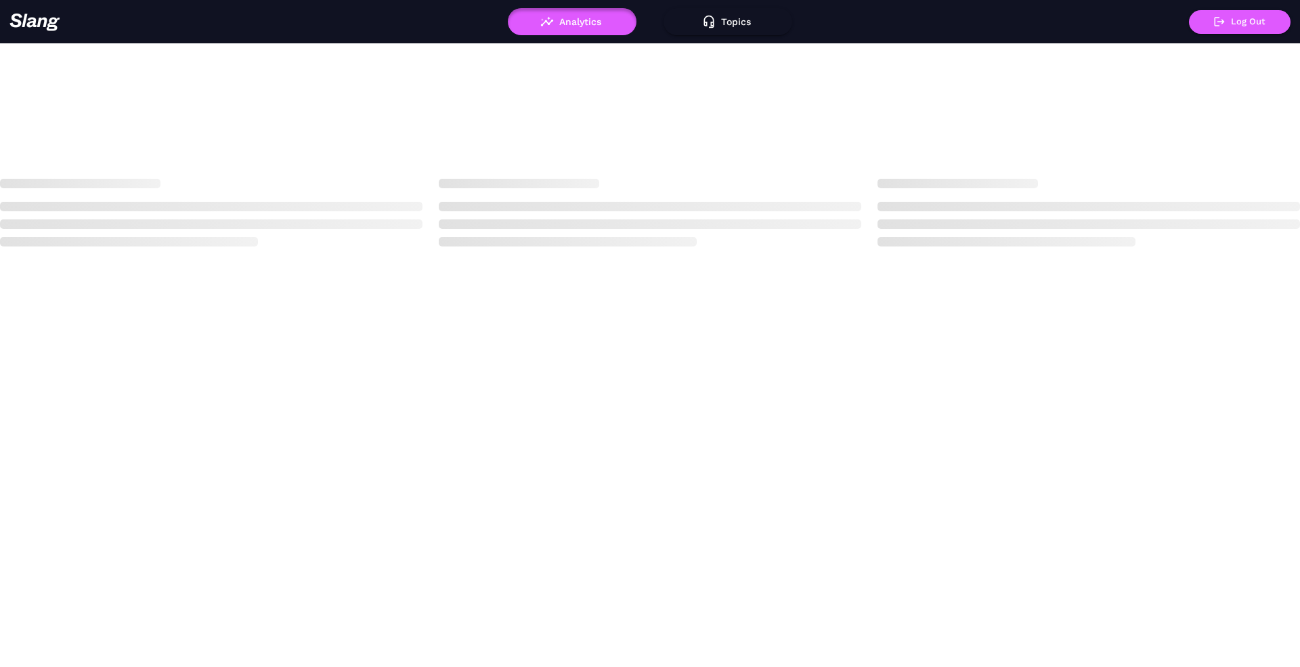 This screenshot has height=667, width=1300. Describe the element at coordinates (572, 22) in the screenshot. I see `button: Analytics` at that location.